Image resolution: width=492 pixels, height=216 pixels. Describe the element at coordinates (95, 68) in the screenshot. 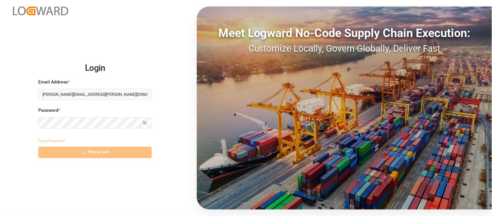

I see `h2: Login` at that location.